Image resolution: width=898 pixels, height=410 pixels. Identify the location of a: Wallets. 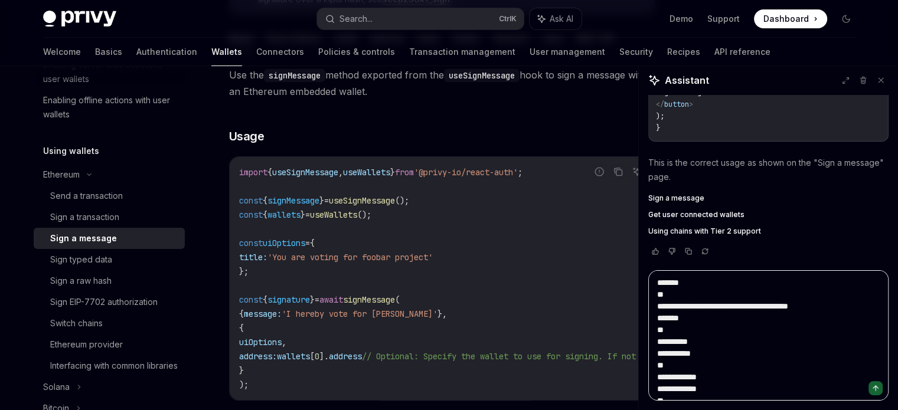
(227, 52).